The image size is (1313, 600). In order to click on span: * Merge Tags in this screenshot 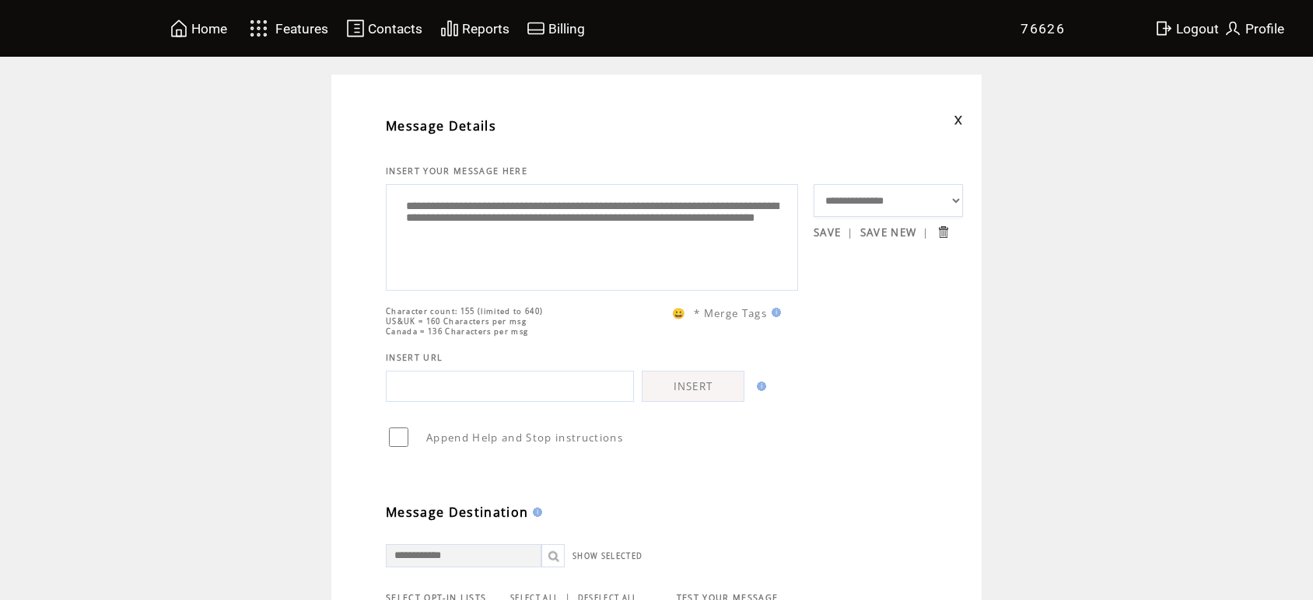, I will do `click(730, 313)`.